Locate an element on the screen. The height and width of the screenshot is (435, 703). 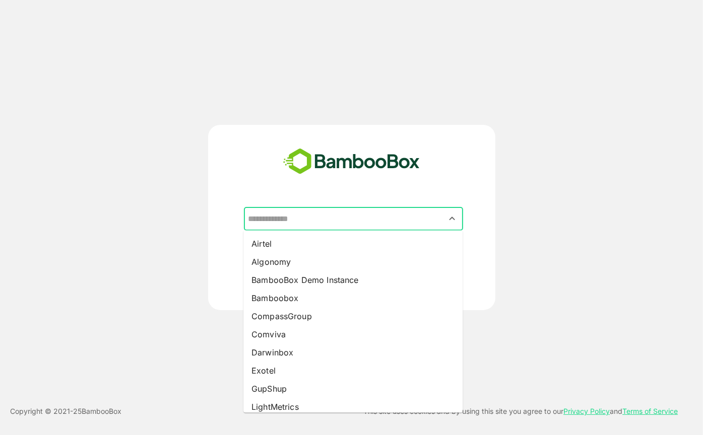
img: bamboobox is located at coordinates (351, 162).